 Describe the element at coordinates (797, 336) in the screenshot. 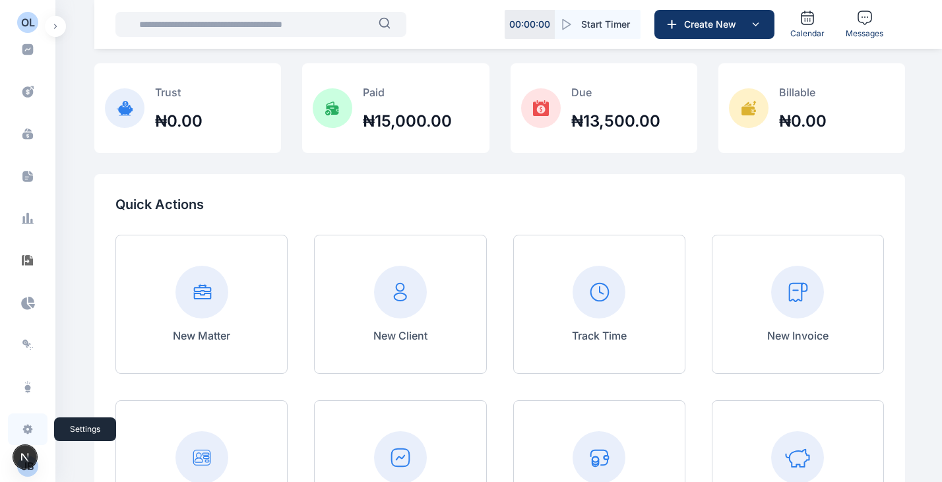

I see `p: New Invoice` at that location.